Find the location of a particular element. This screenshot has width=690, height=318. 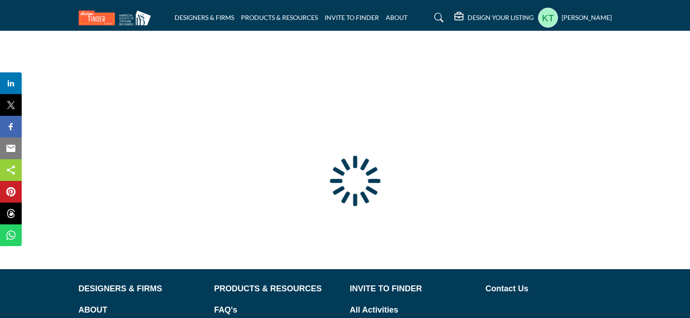

a: Search is located at coordinates (437, 18).